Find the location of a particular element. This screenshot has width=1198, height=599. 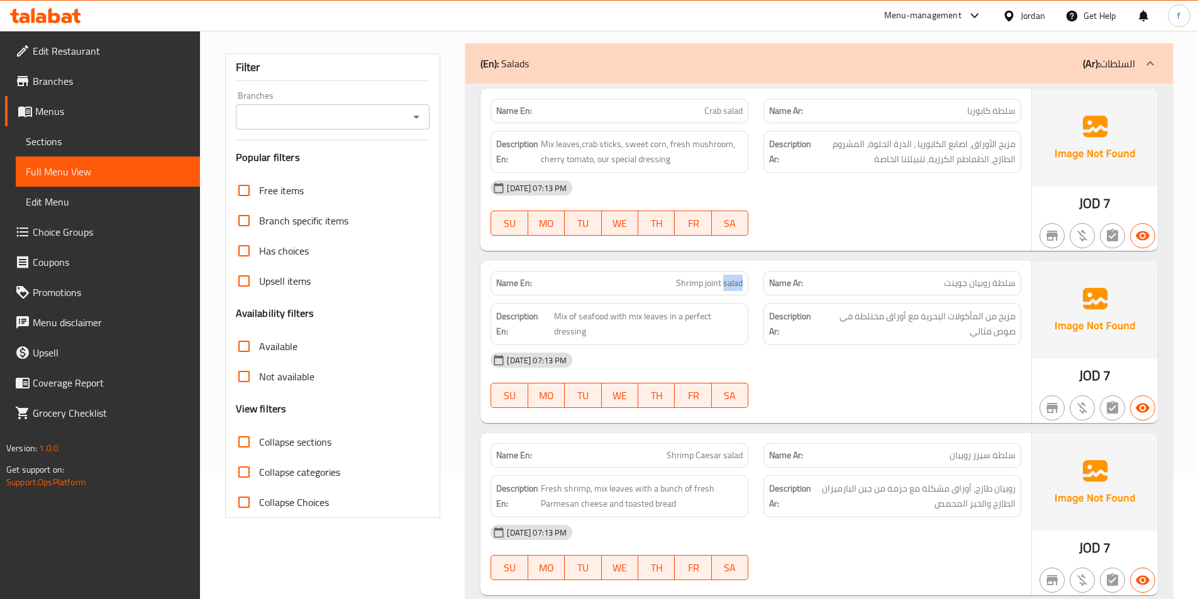

a: Sections is located at coordinates (108, 141).